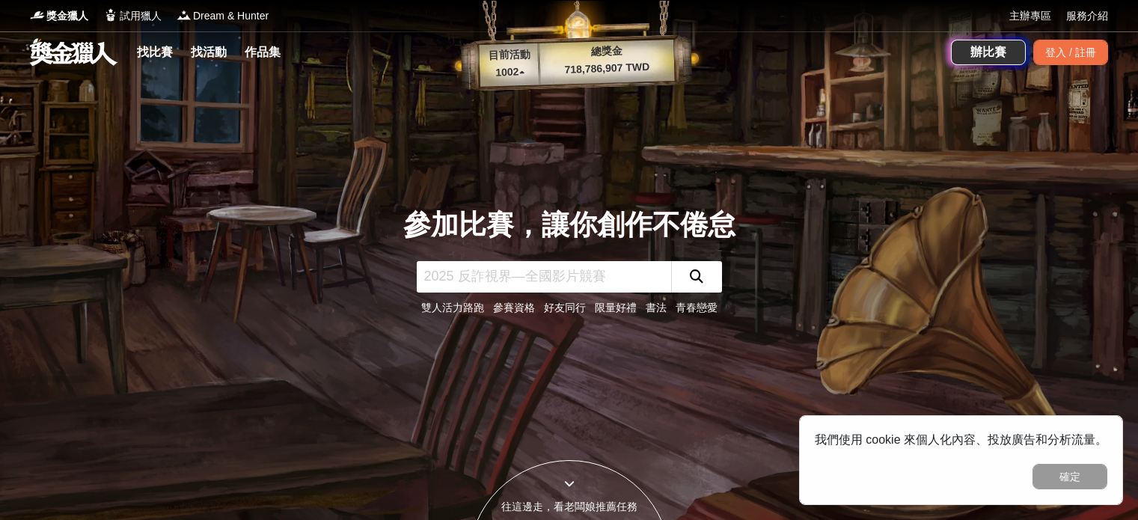 This screenshot has height=520, width=1138. I want to click on a: LogoDream & Hunter, so click(222, 16).